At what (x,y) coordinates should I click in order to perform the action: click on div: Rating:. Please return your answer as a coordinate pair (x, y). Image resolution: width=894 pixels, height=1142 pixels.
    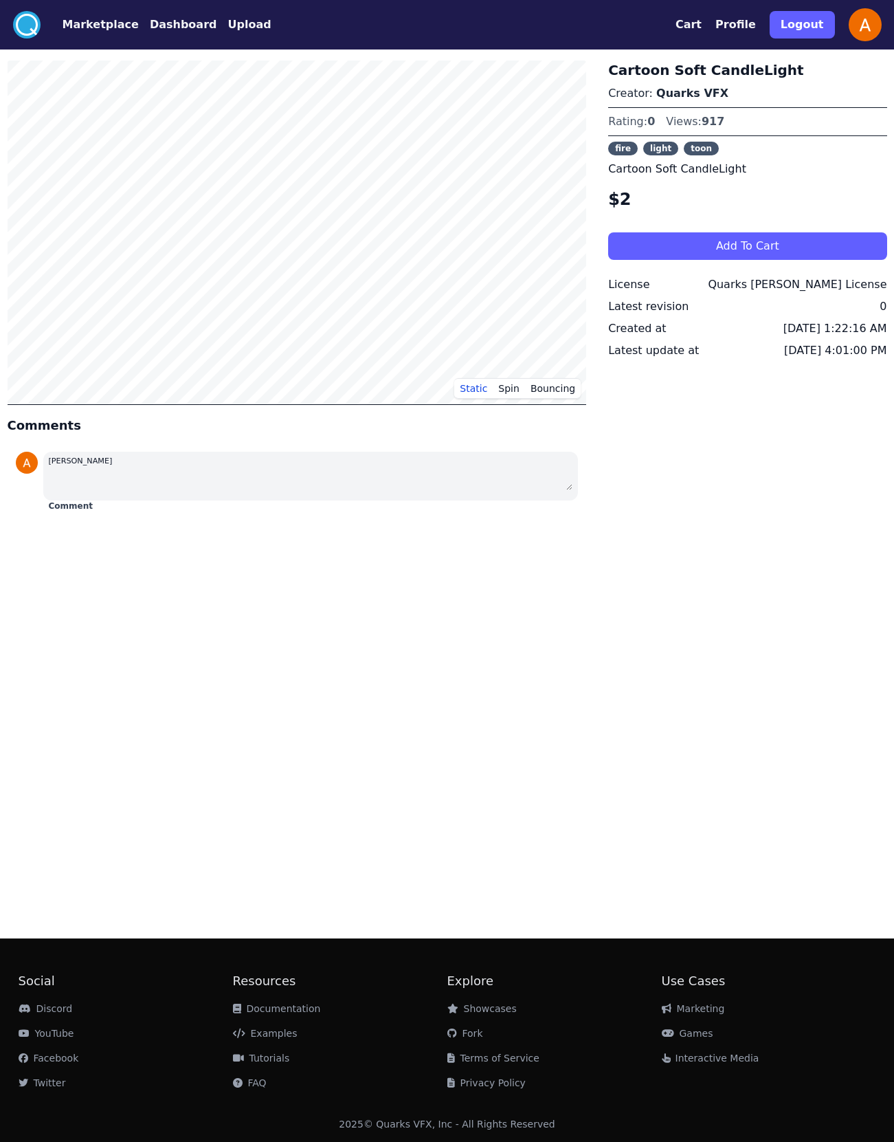
    Looking at the image, I should click on (632, 122).